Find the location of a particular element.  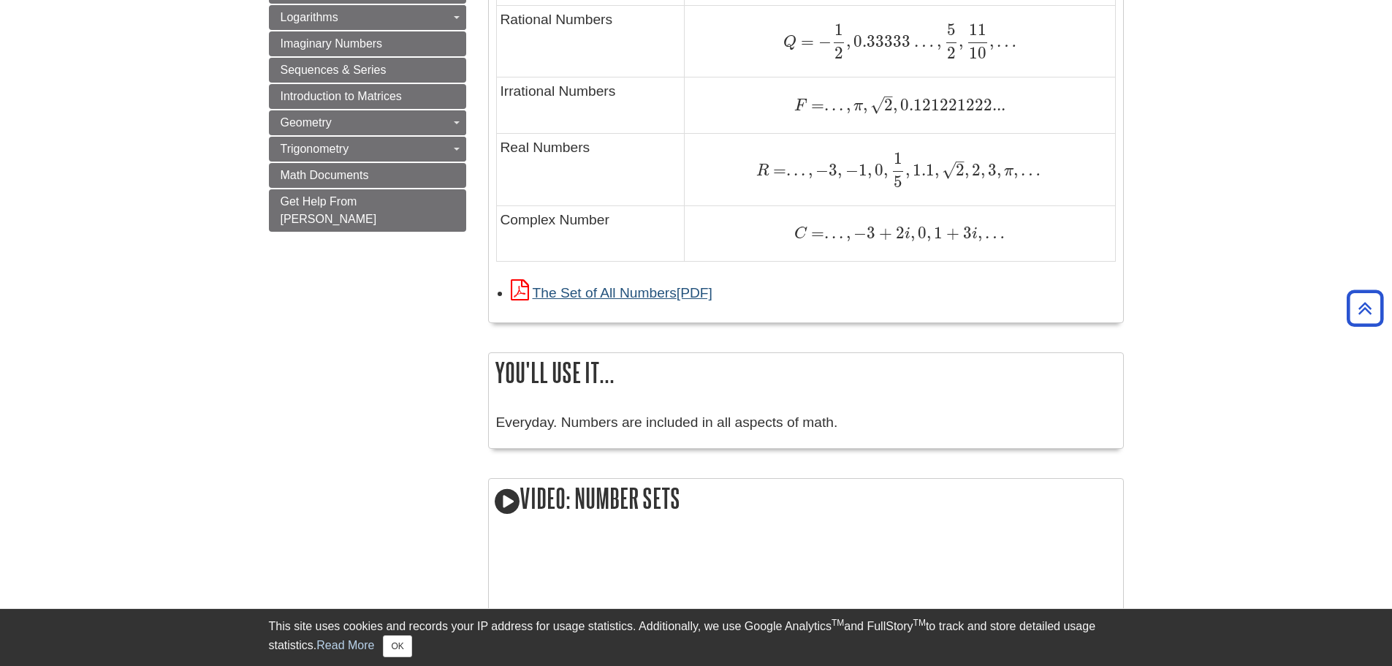

a: Introduction to Matrices is located at coordinates (368, 96).